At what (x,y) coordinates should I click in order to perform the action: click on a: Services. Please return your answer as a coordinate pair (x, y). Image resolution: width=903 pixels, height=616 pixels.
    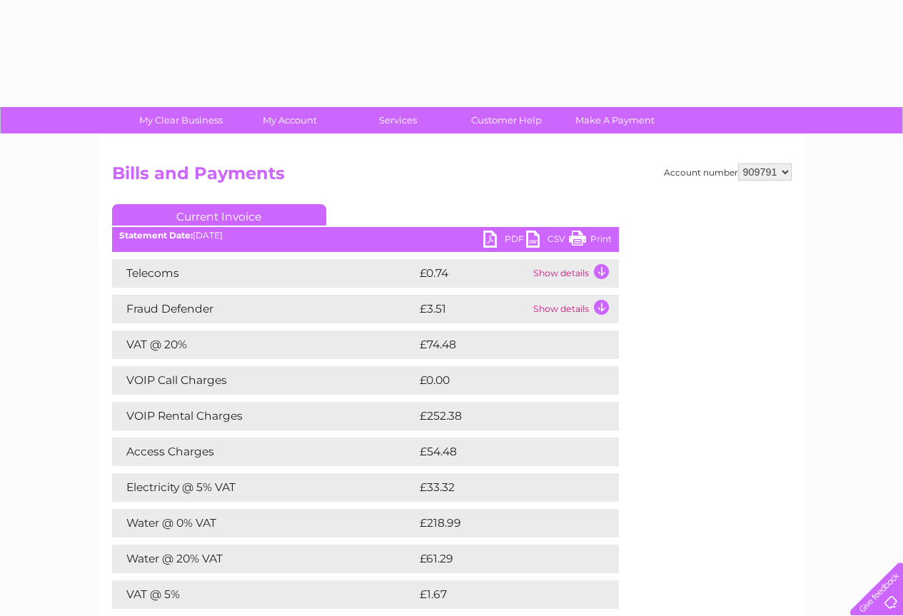
    Looking at the image, I should click on (397, 120).